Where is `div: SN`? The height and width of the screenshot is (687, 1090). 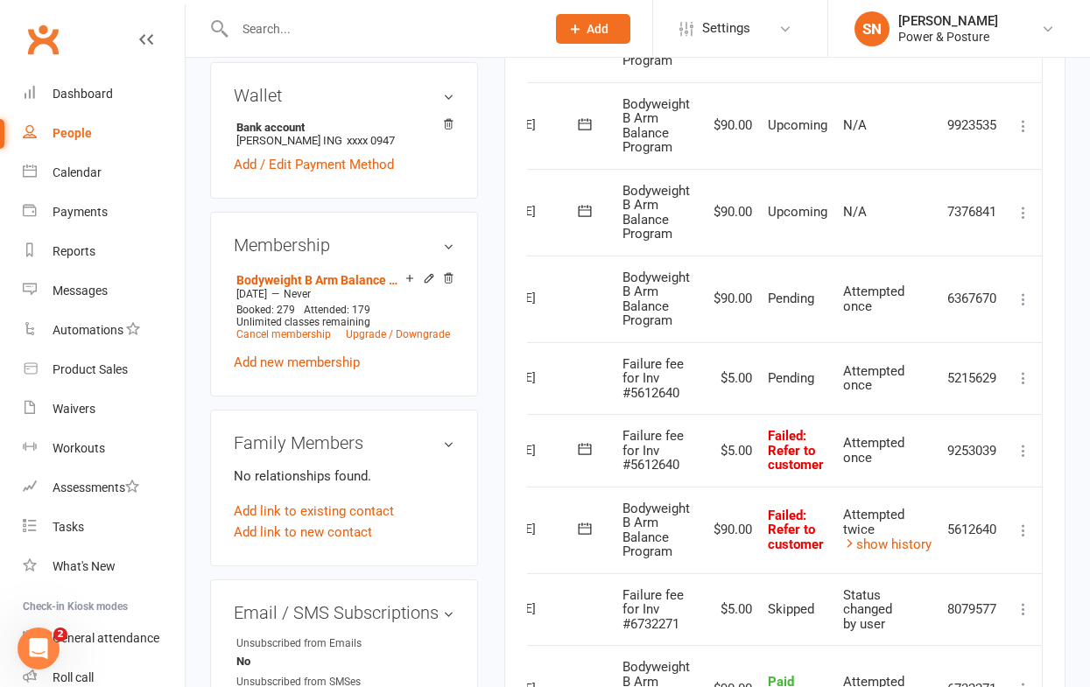 div: SN is located at coordinates (872, 29).